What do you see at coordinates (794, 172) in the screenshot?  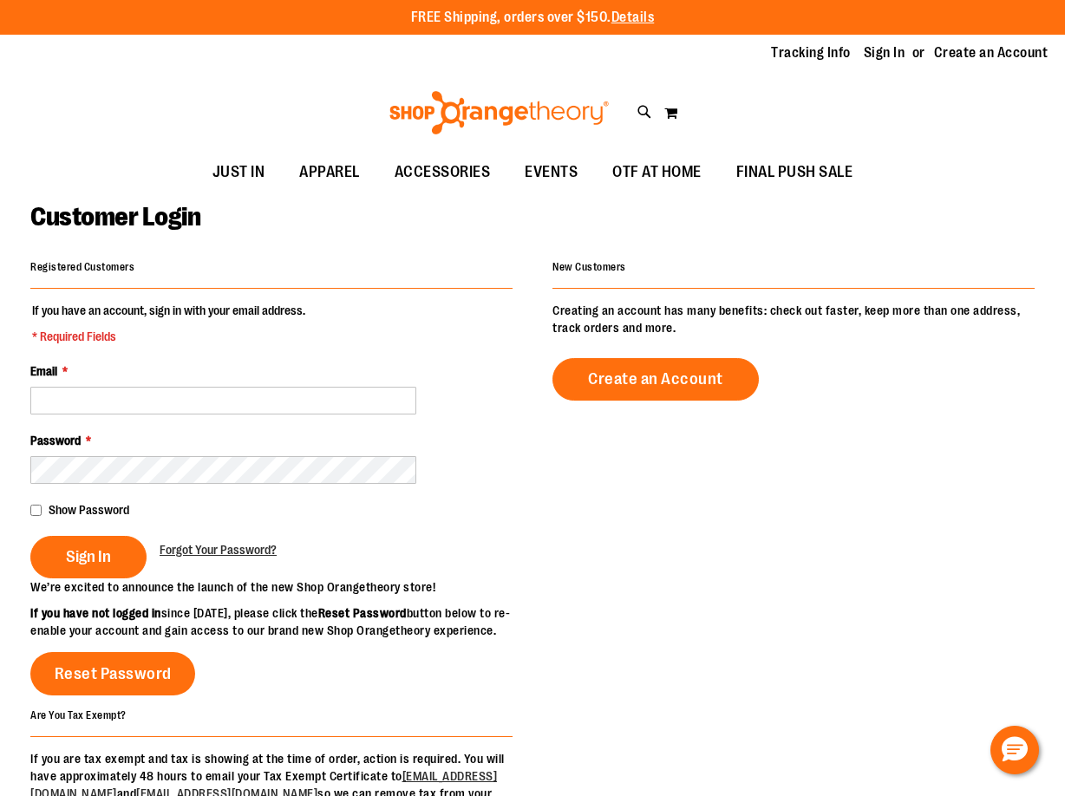 I see `span: FINAL PUSH SALE` at bounding box center [794, 172].